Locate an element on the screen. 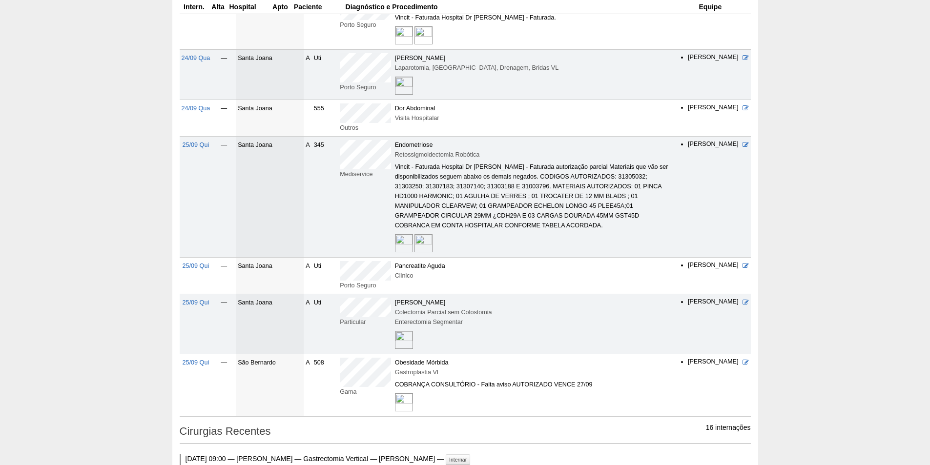 This screenshot has width=930, height=465. h2: Cirurgias Recentes is located at coordinates (465, 433).